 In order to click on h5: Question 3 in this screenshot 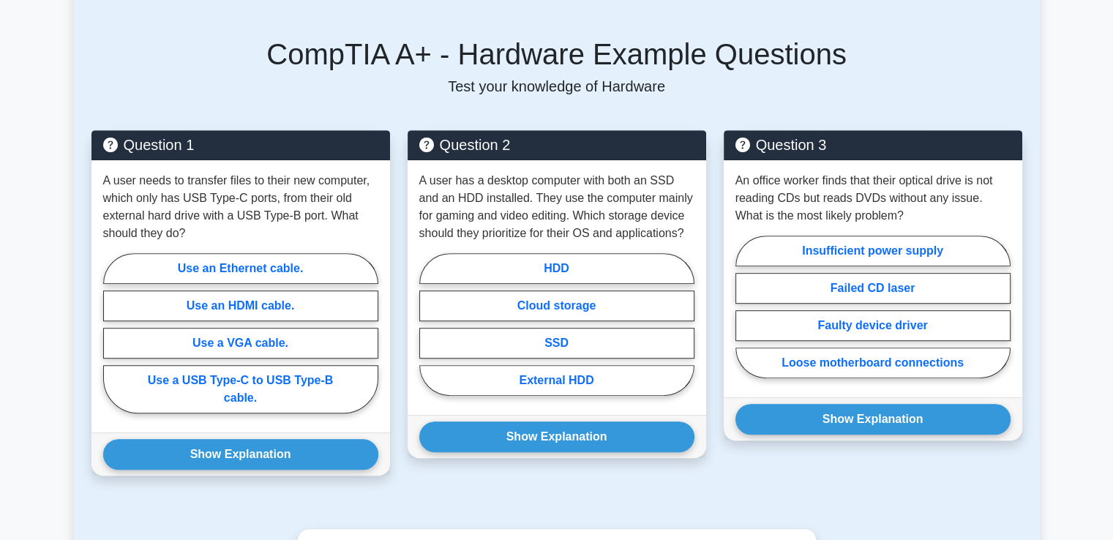, I will do `click(873, 145)`.